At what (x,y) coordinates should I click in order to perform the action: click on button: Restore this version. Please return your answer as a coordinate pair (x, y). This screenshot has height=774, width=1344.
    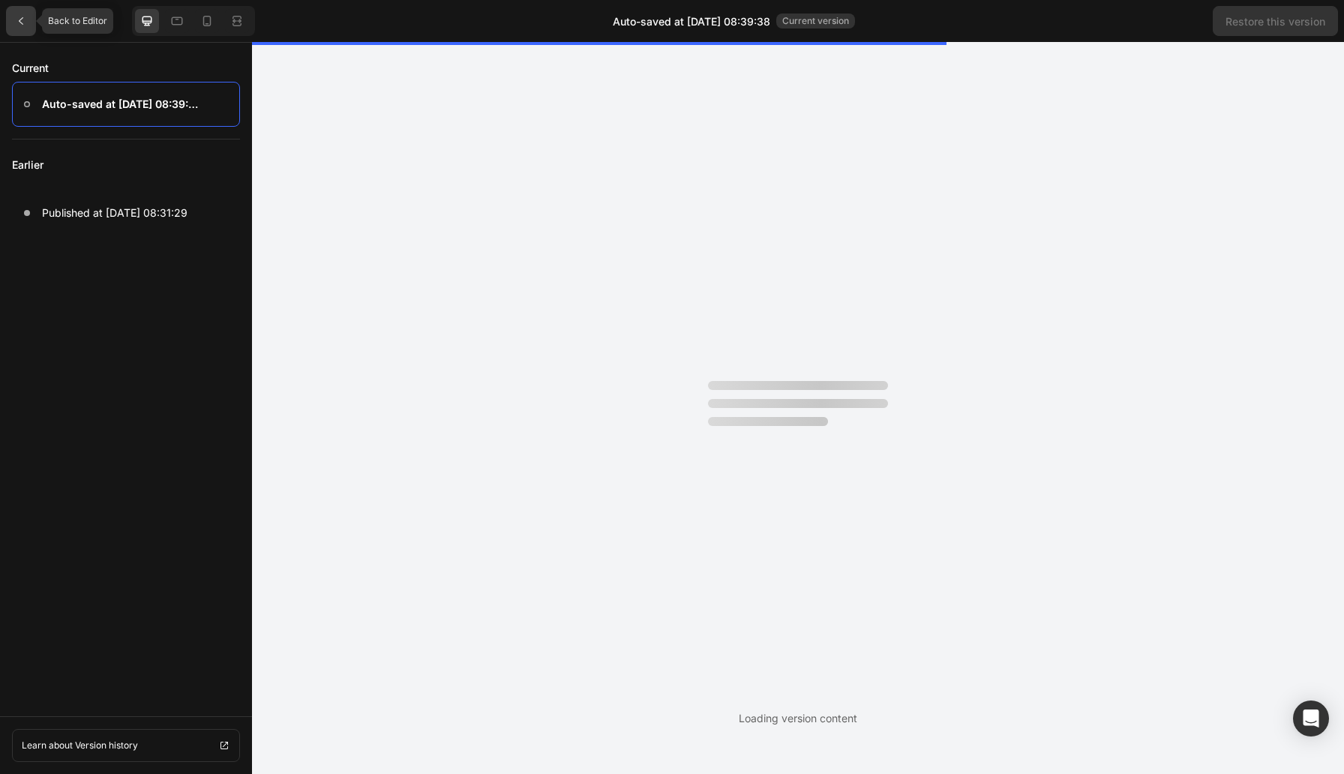
    Looking at the image, I should click on (1275, 21).